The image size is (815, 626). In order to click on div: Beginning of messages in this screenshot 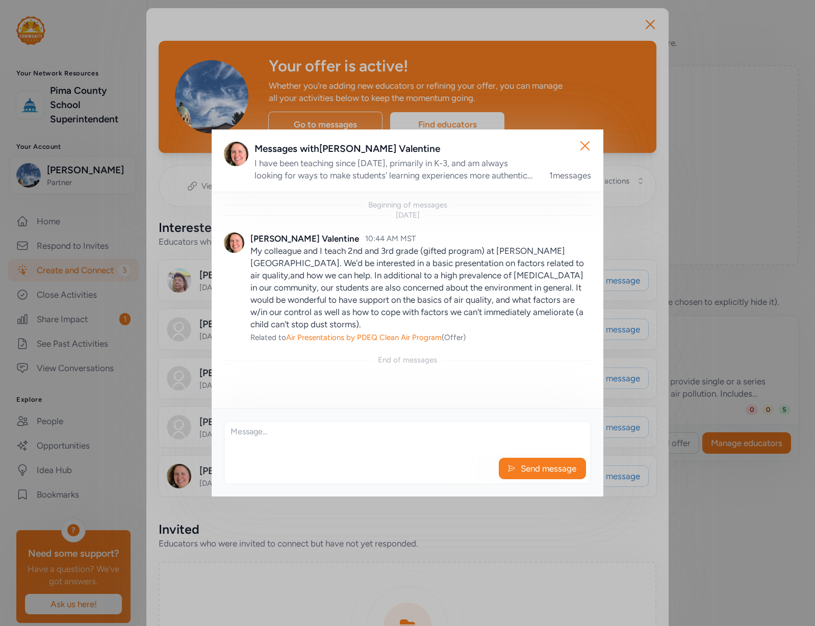, I will do `click(407, 205)`.